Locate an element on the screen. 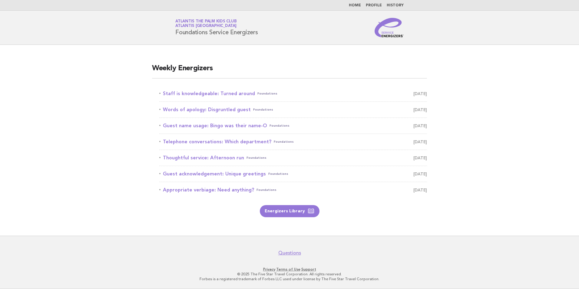  img: Service Energizers is located at coordinates (389, 28).